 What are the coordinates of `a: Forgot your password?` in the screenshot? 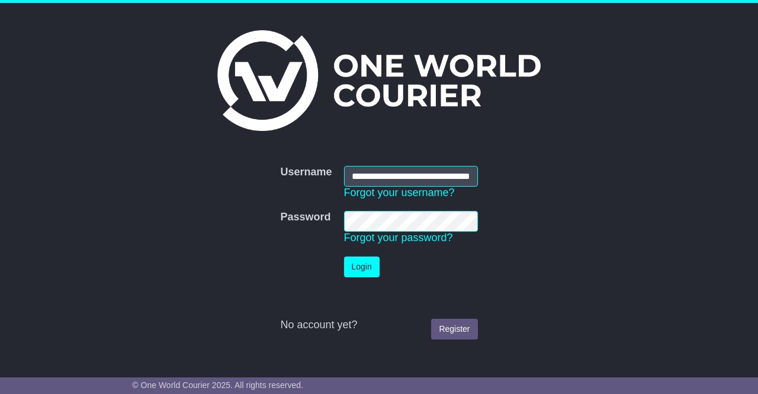 It's located at (398, 237).